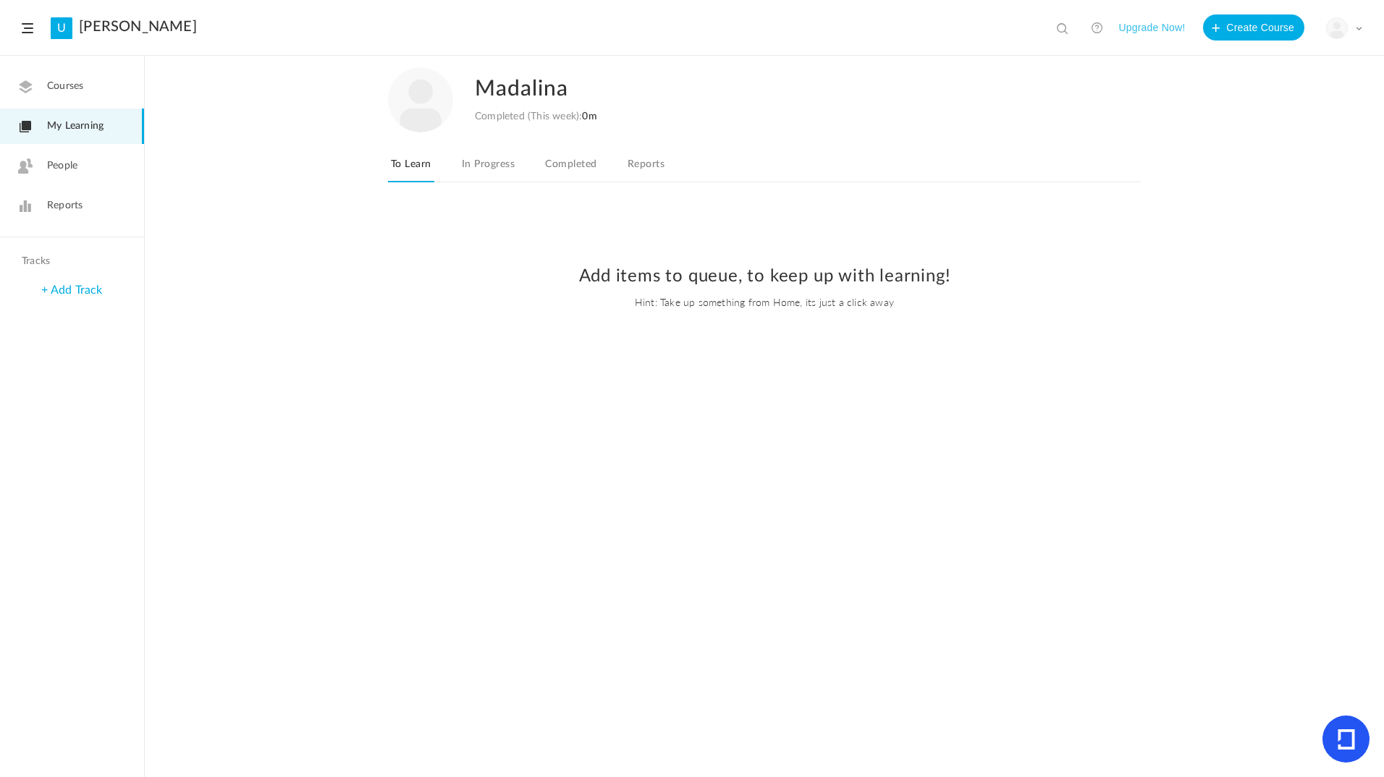 This screenshot has height=777, width=1384. I want to click on button: Upgrade Now!, so click(1152, 28).